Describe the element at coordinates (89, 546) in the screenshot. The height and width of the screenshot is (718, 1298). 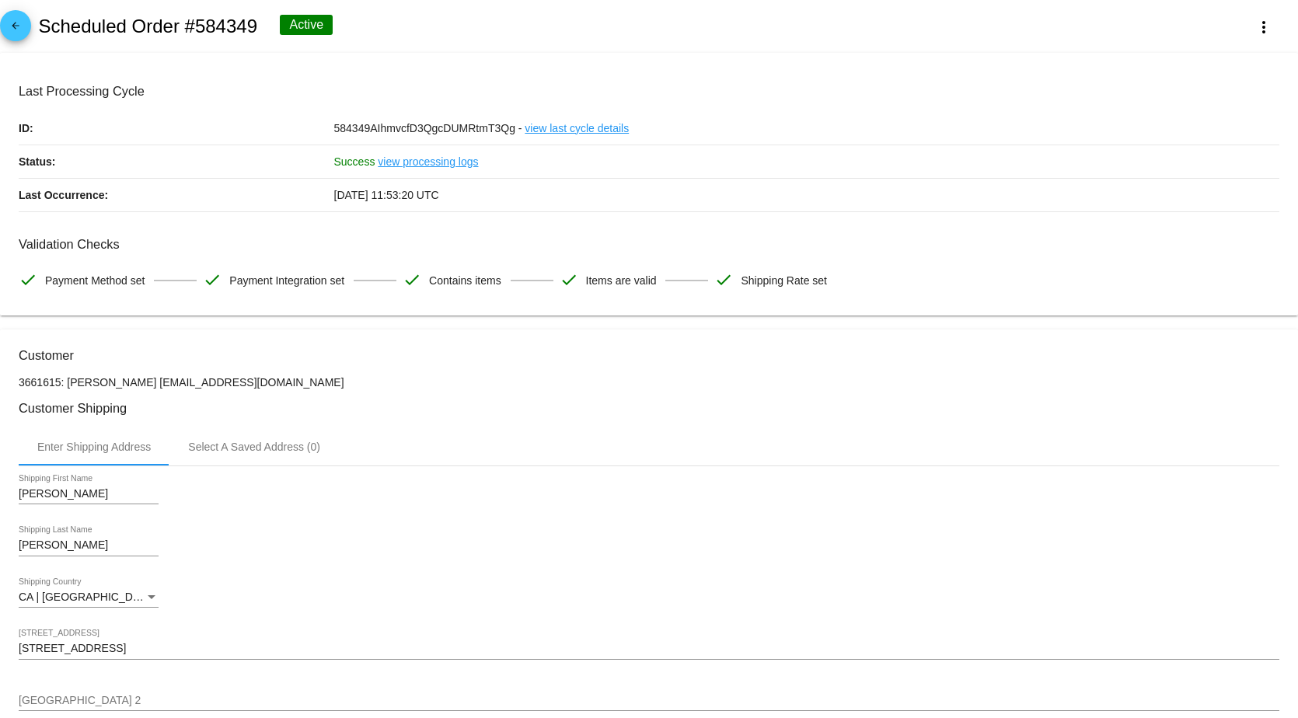
I see `input: Shipping Last Name` at that location.